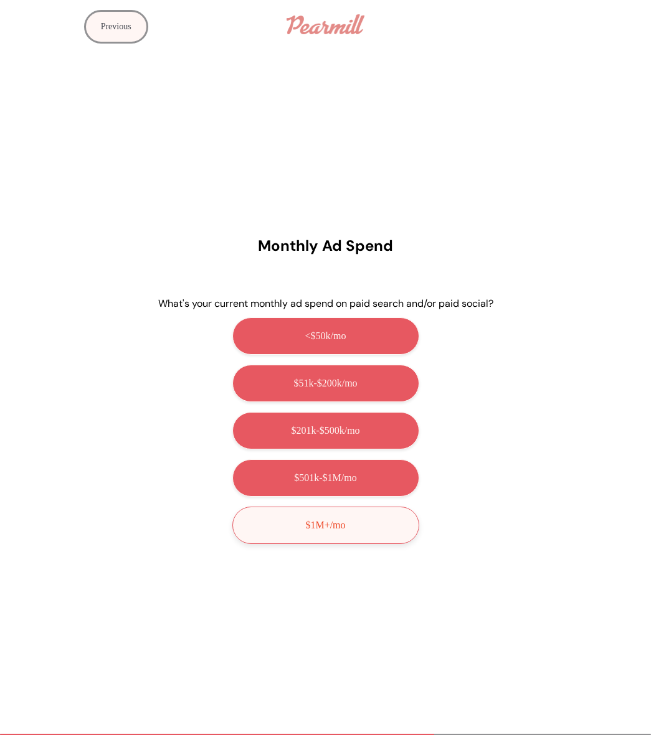  I want to click on p: $501k-$1M/mo, so click(325, 478).